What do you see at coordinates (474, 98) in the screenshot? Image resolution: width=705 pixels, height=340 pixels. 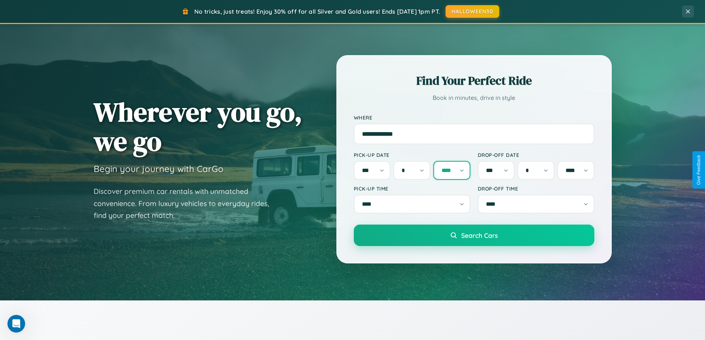 I see `p: Book in minutes, drive in style` at bounding box center [474, 98].